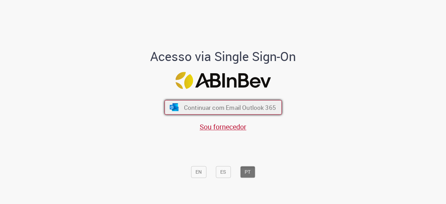 This screenshot has width=446, height=204. What do you see at coordinates (223, 172) in the screenshot?
I see `button: ES` at bounding box center [223, 172].